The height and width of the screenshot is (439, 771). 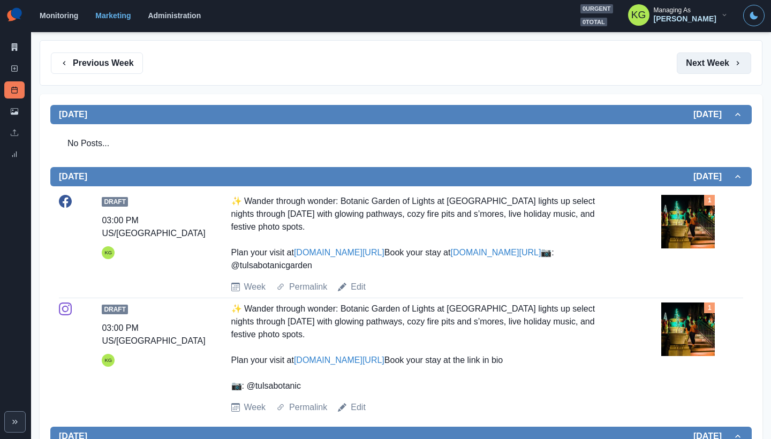 I want to click on a: Administration, so click(x=174, y=16).